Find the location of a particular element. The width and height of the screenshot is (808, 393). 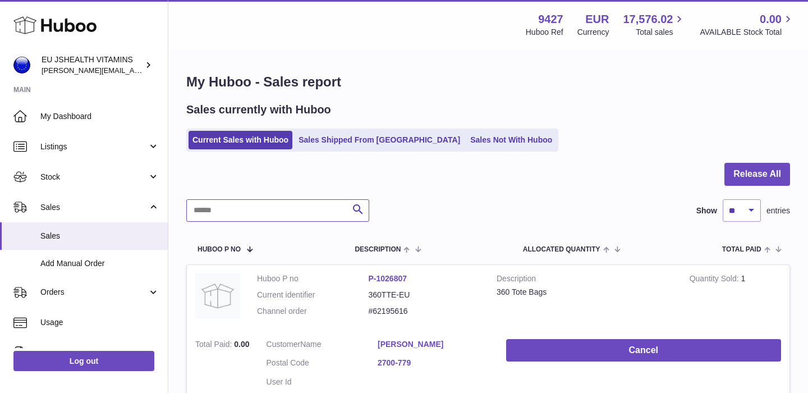

span: Huboo P no is located at coordinates (219, 249).